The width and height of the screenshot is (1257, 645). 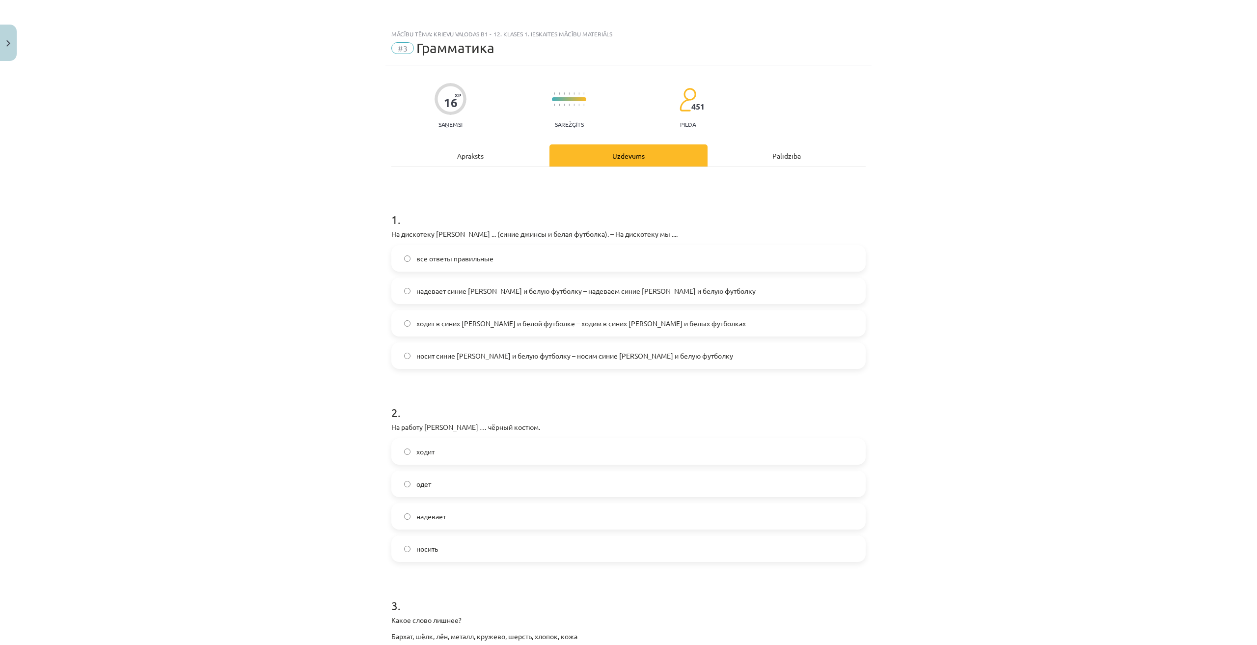 I want to click on p: Бархат, шёлк, лён, металл, кружево, шерсть, хлопок, кожа, so click(x=628, y=636).